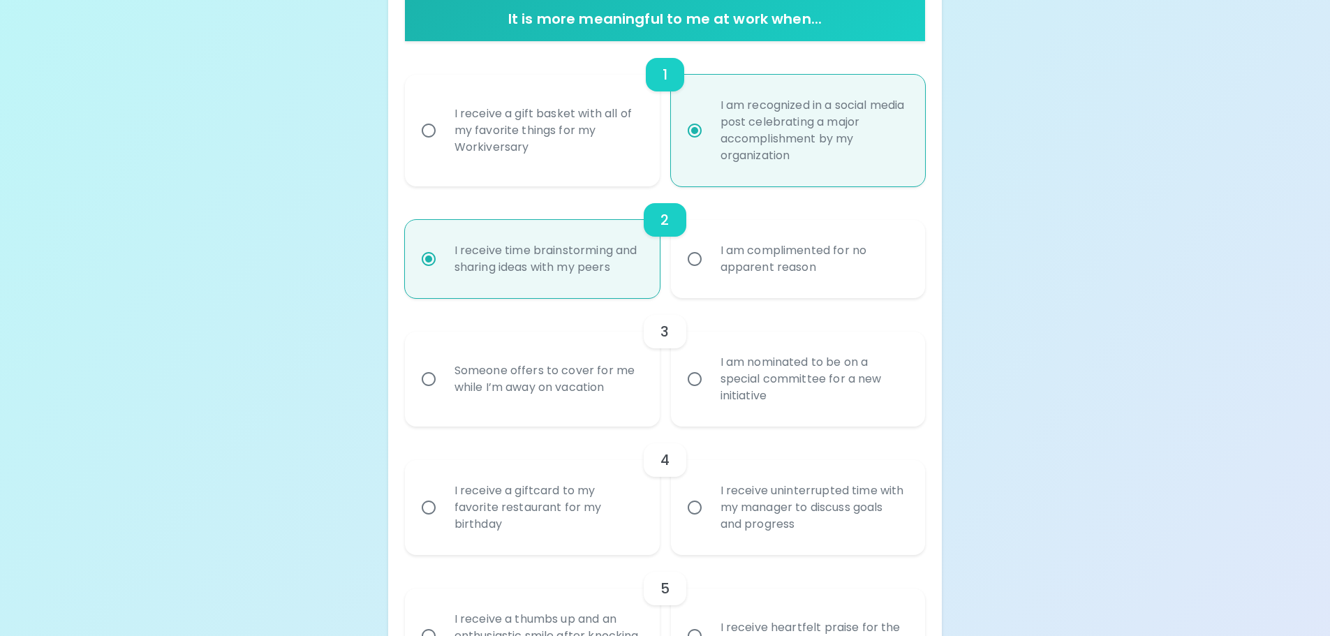 Image resolution: width=1330 pixels, height=636 pixels. What do you see at coordinates (813, 131) in the screenshot?
I see `div: I am recognized in a social media post celebrating a major accomplishment by my organization` at bounding box center [813, 131].